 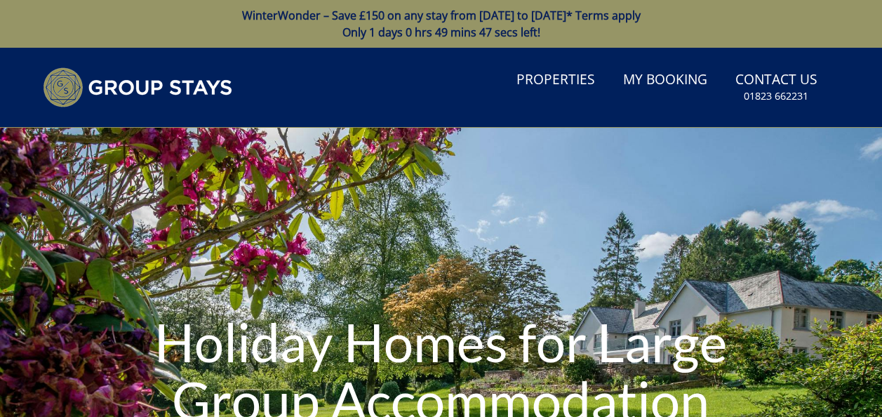 I want to click on a: Properties, so click(x=556, y=80).